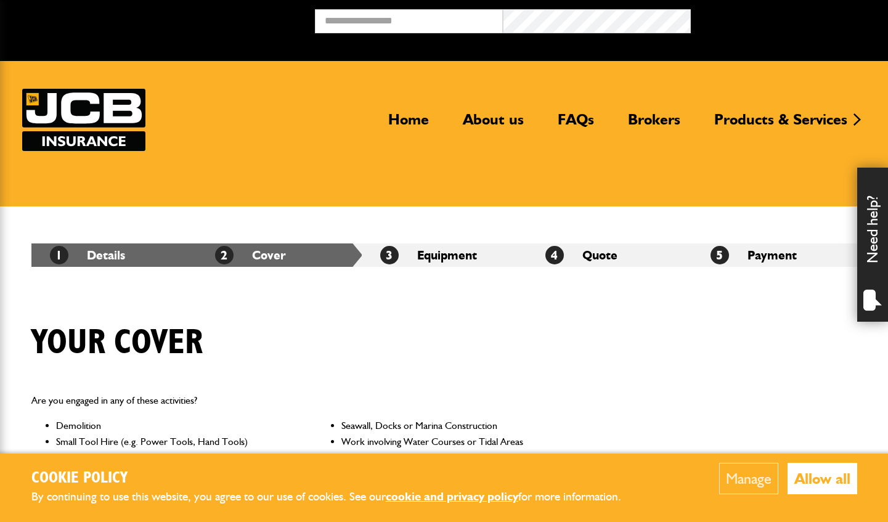  What do you see at coordinates (336, 478) in the screenshot?
I see `h2: Cookie Policy` at bounding box center [336, 478].